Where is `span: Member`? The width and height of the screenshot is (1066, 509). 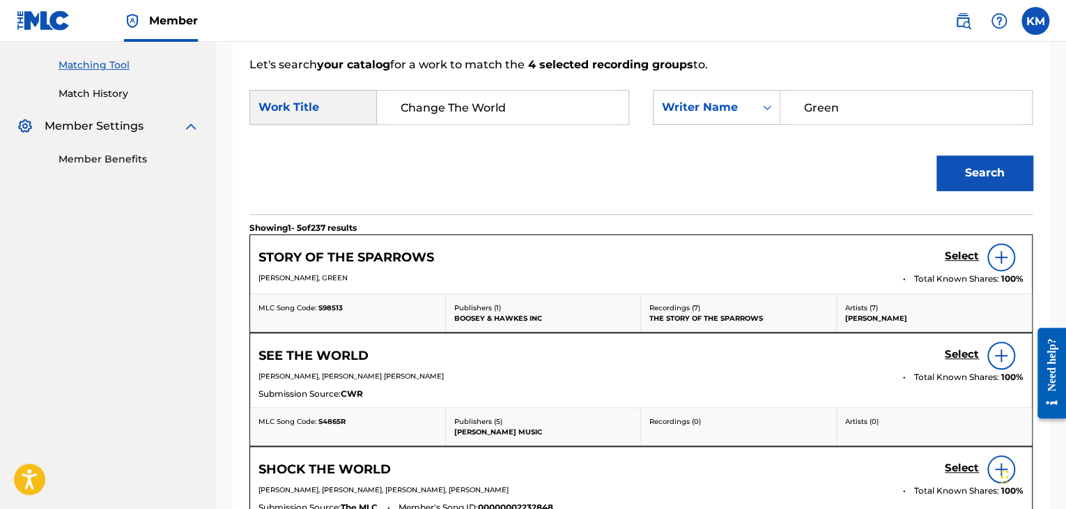
span: Member is located at coordinates (174, 20).